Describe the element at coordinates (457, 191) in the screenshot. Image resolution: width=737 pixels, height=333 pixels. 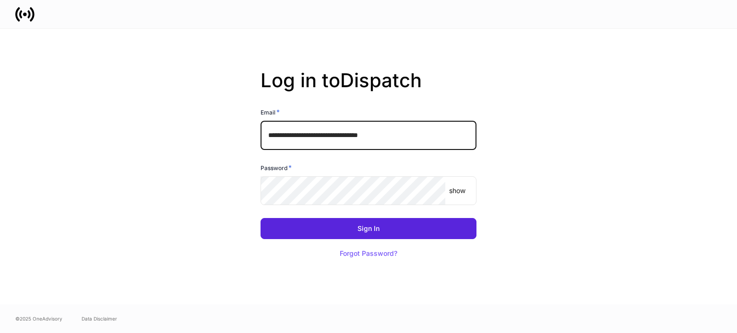
I see `p: show` at that location.